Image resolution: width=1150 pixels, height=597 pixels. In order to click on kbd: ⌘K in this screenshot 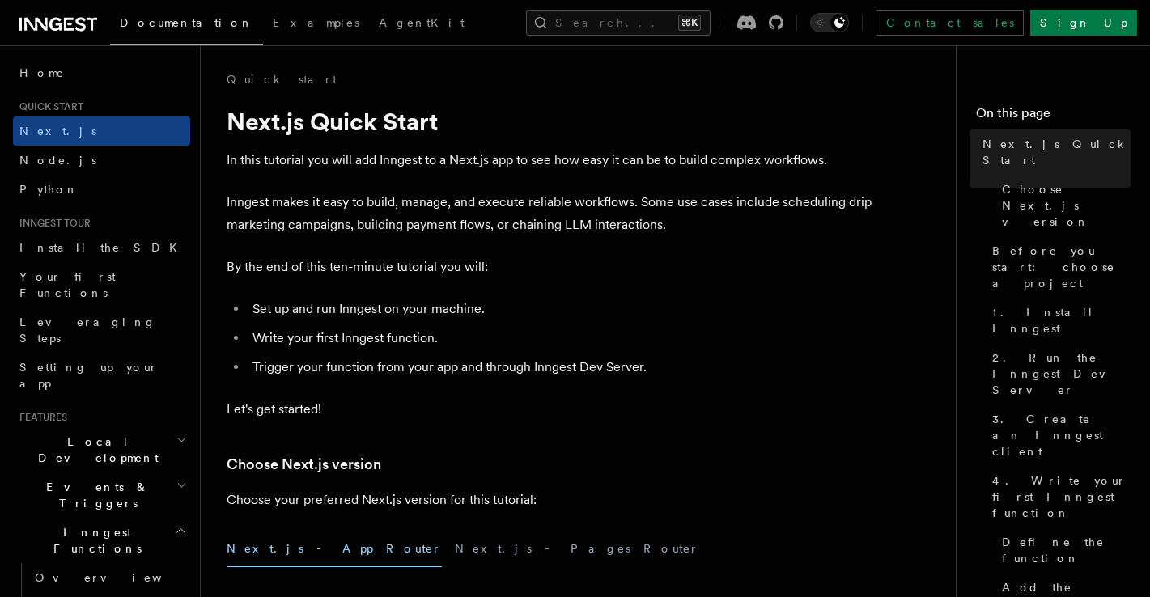, I will do `click(690, 23)`.